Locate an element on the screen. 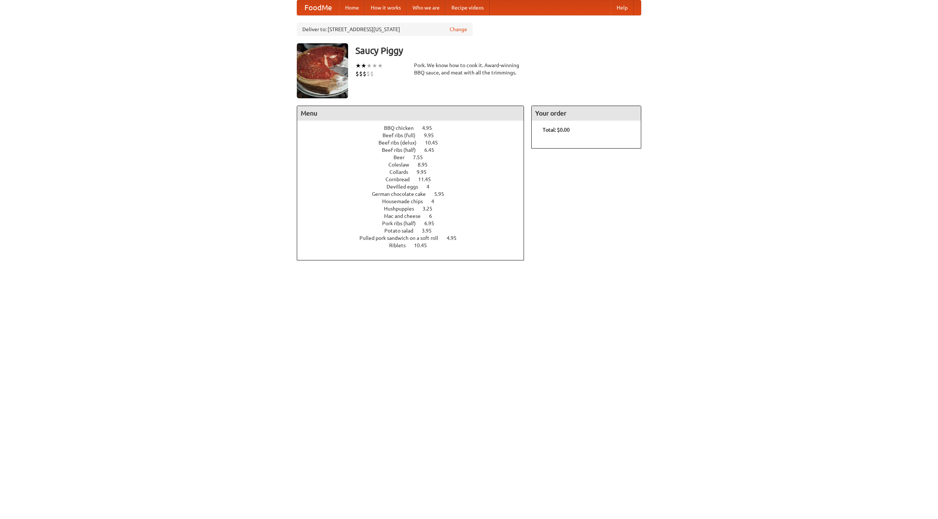 This screenshot has width=938, height=519. a: Who we are is located at coordinates (426, 8).